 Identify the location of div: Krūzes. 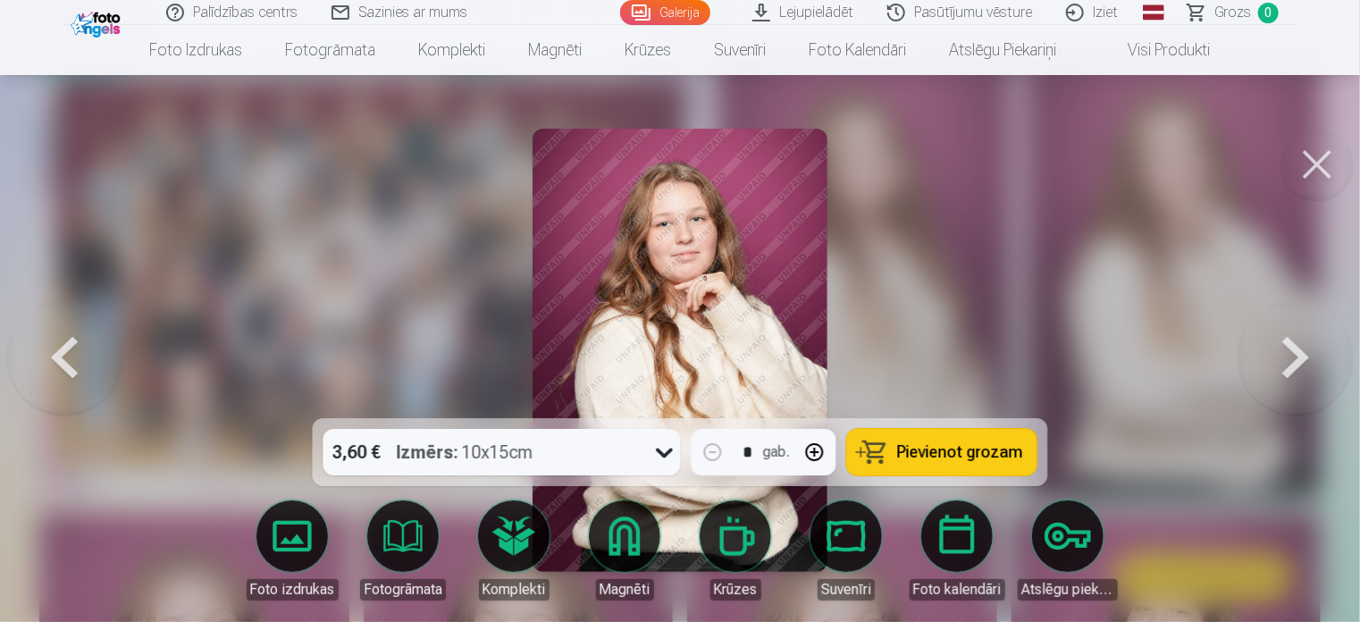
(736, 590).